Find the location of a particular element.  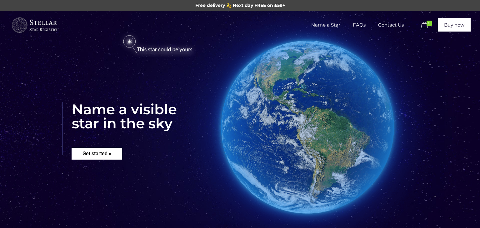

span: Name a Star is located at coordinates (325, 25).